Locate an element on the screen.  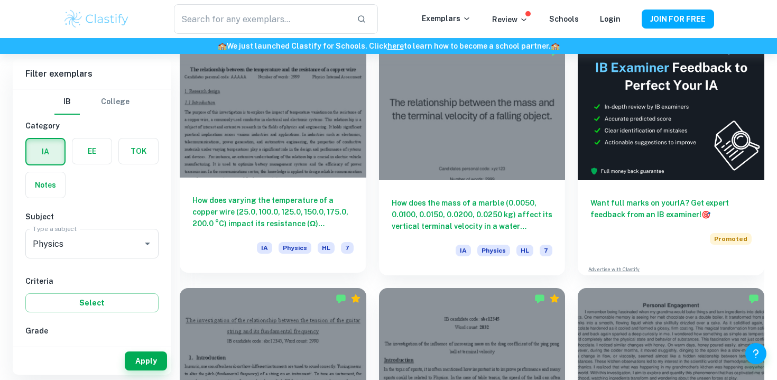
button: Notes is located at coordinates (45, 185).